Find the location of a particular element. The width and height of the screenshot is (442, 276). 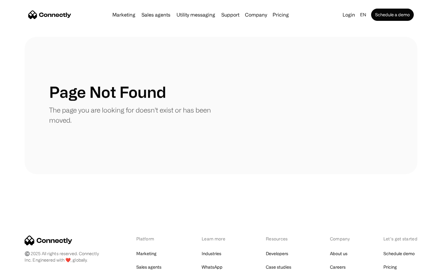

div: Platform is located at coordinates (153, 239).